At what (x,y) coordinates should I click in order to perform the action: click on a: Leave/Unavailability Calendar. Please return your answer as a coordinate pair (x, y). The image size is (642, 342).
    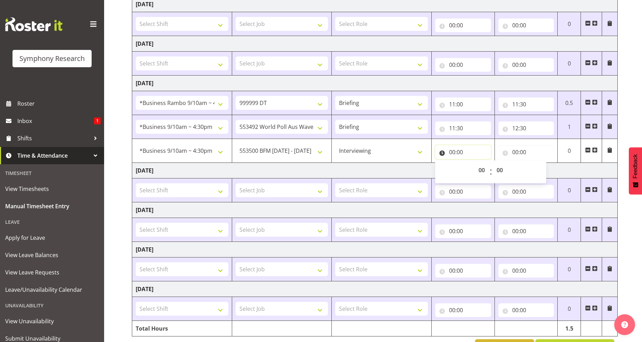
    Looking at the image, I should click on (52, 290).